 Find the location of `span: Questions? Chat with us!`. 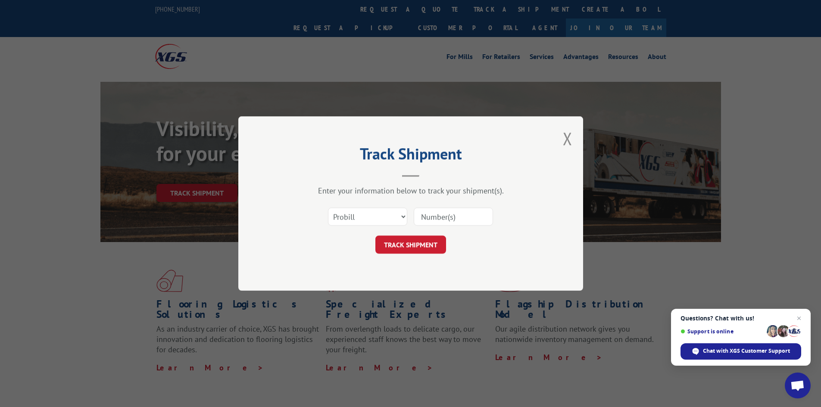

span: Questions? Chat with us! is located at coordinates (740, 318).